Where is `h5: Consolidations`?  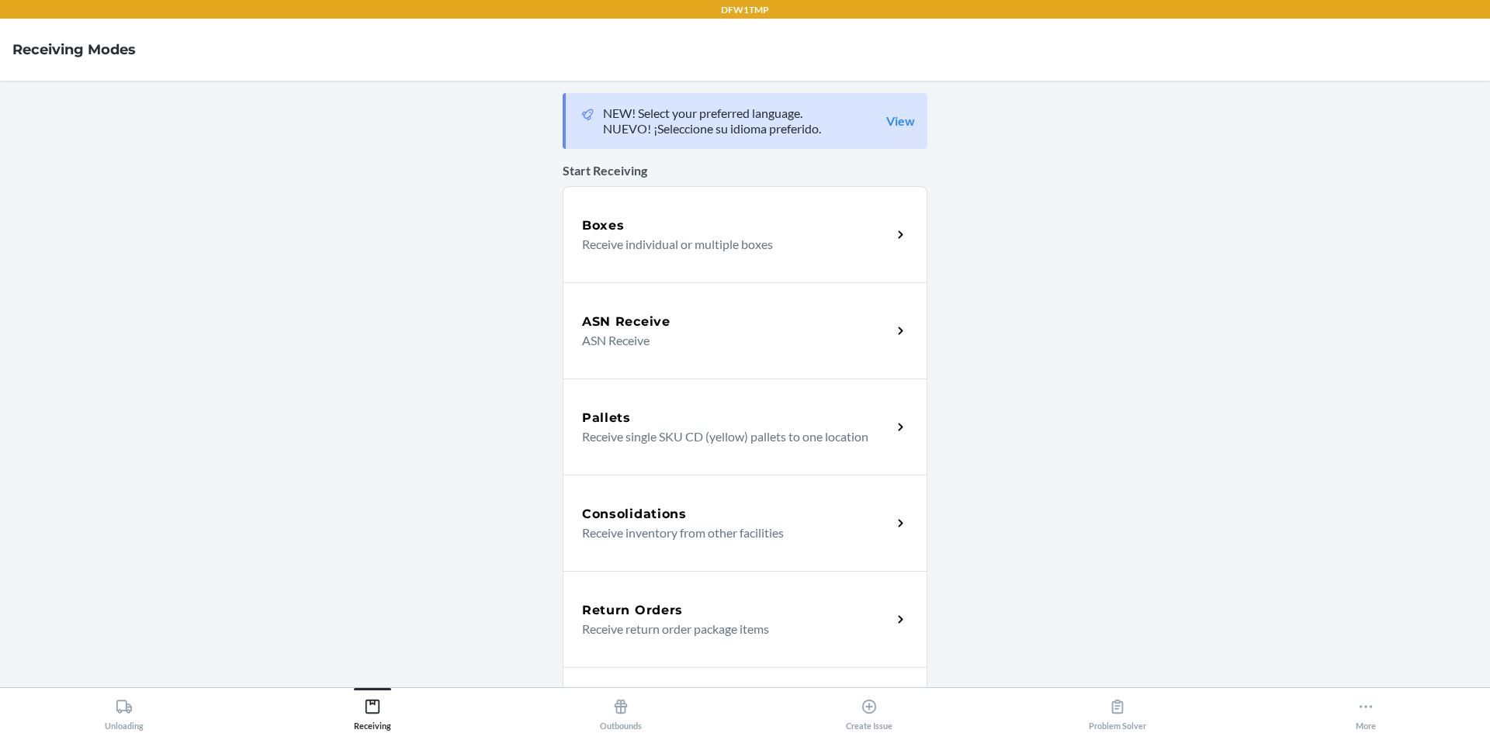
h5: Consolidations is located at coordinates (634, 515).